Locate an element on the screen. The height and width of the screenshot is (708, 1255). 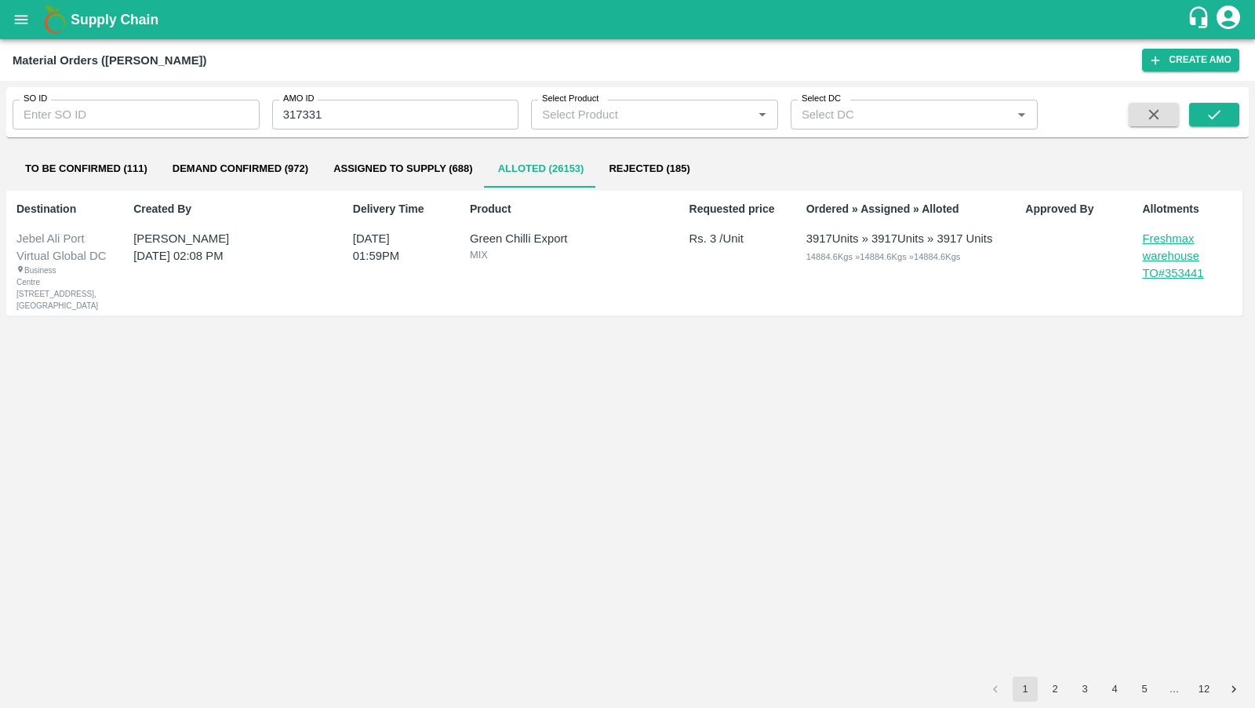
button: Go to page 2 is located at coordinates (1055, 689).